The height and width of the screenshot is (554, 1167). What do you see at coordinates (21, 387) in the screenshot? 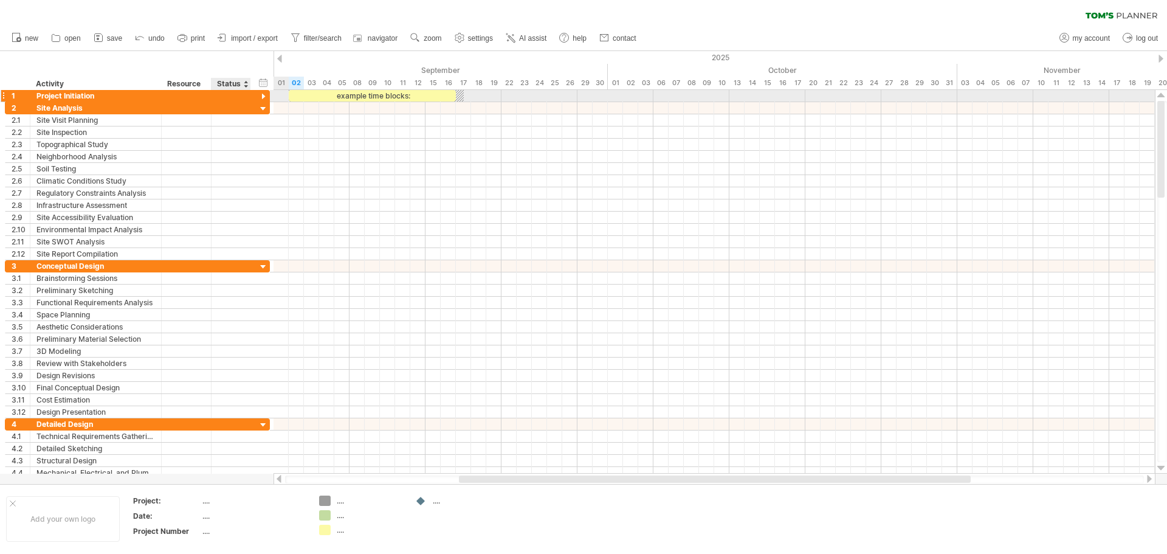
I see `div: 3.10` at bounding box center [21, 387].